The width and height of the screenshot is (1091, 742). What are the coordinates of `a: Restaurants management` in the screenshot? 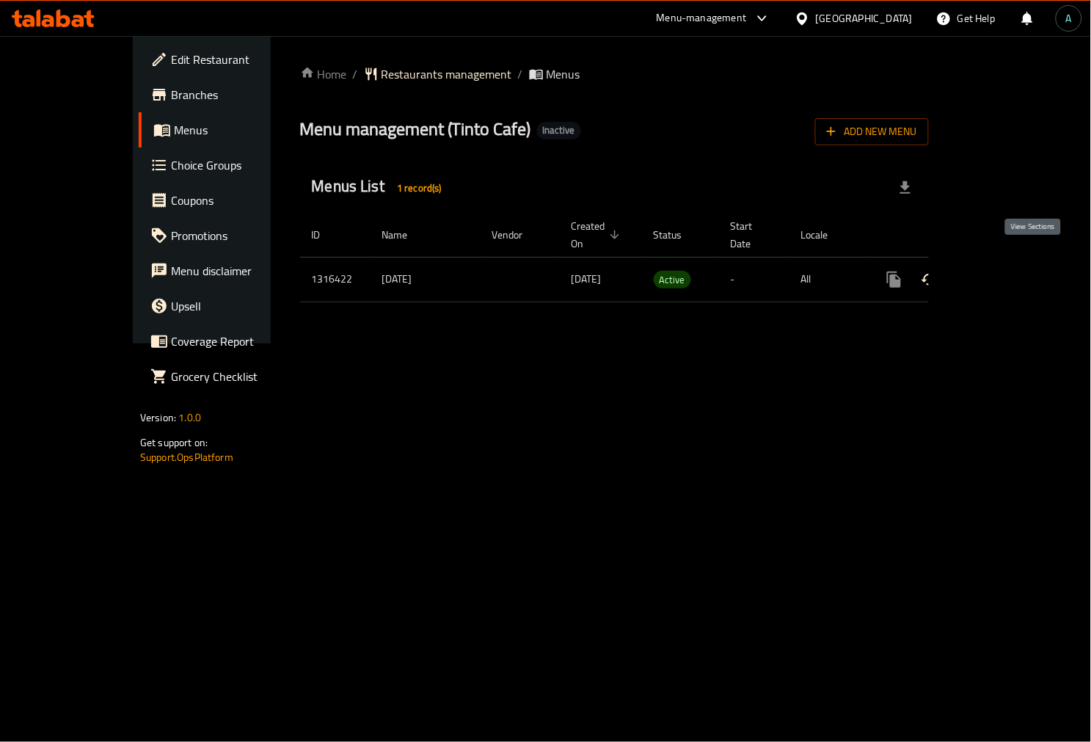 It's located at (438, 74).